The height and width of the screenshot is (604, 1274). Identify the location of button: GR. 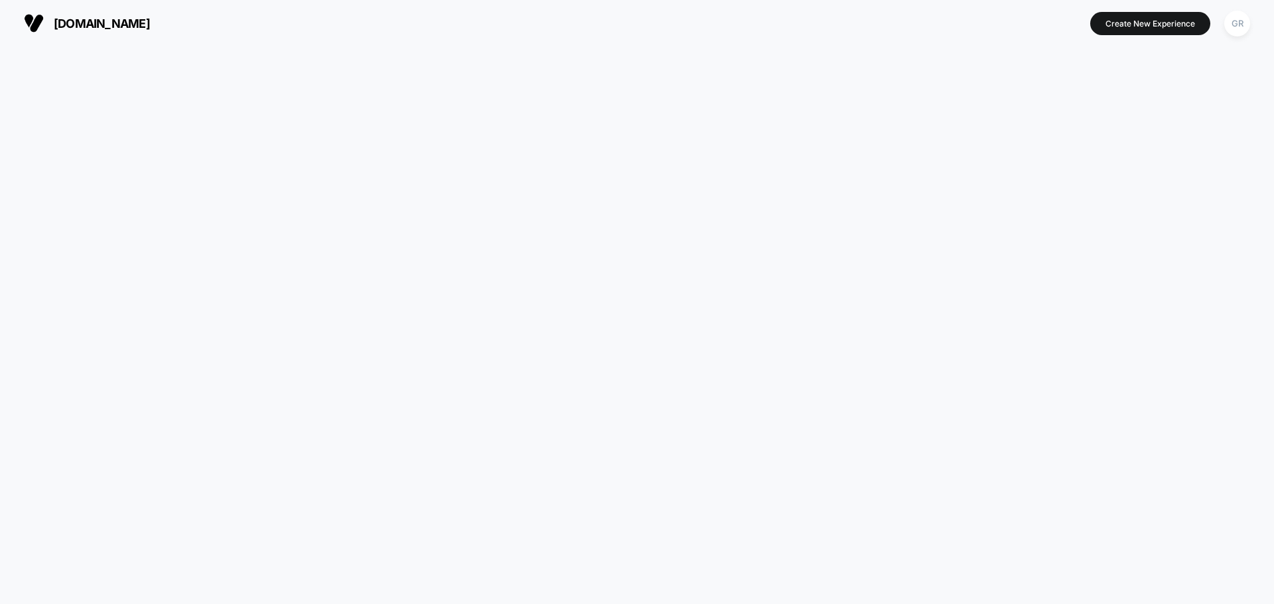
(1237, 23).